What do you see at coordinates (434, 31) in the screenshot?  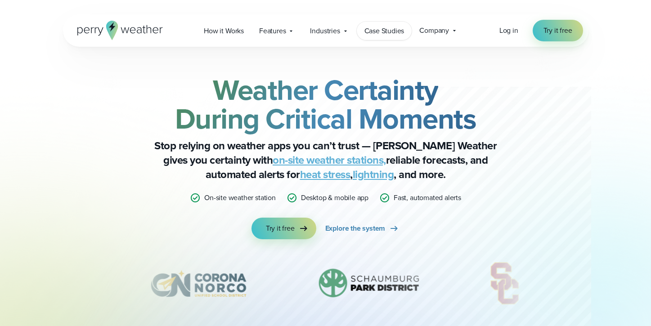 I see `span: Company` at bounding box center [434, 31].